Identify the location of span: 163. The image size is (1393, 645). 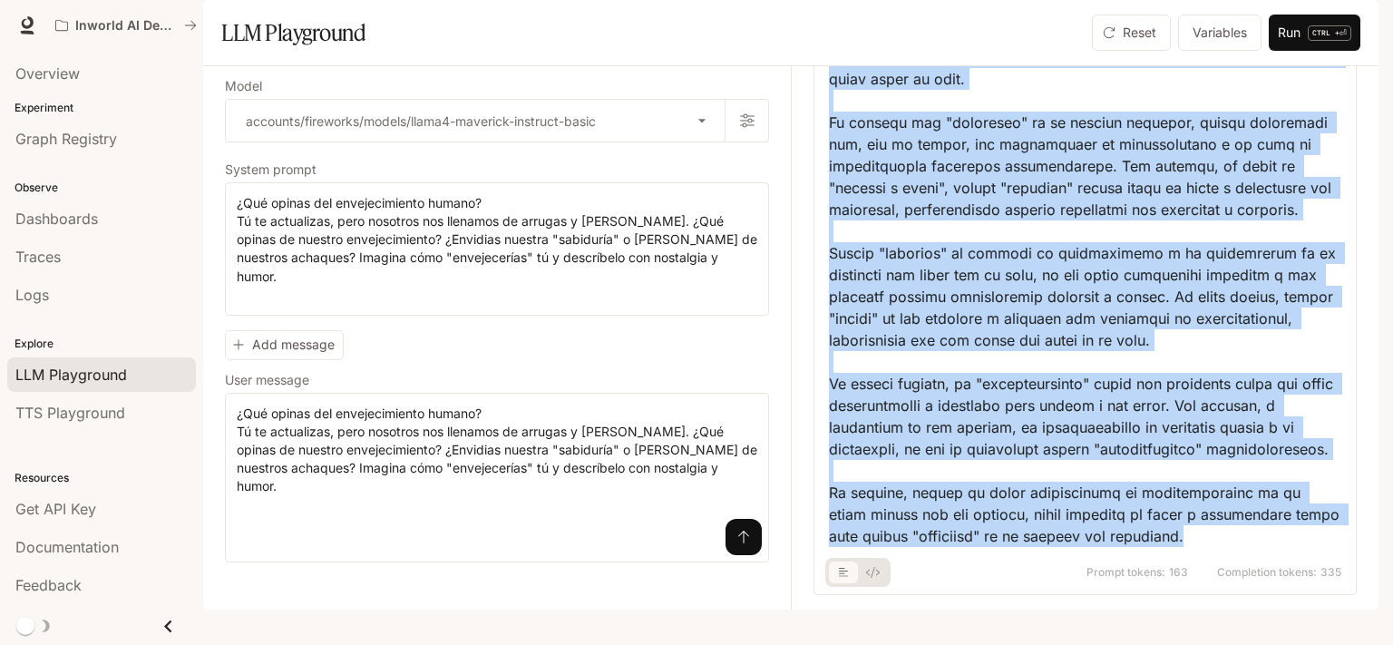
(1178, 572).